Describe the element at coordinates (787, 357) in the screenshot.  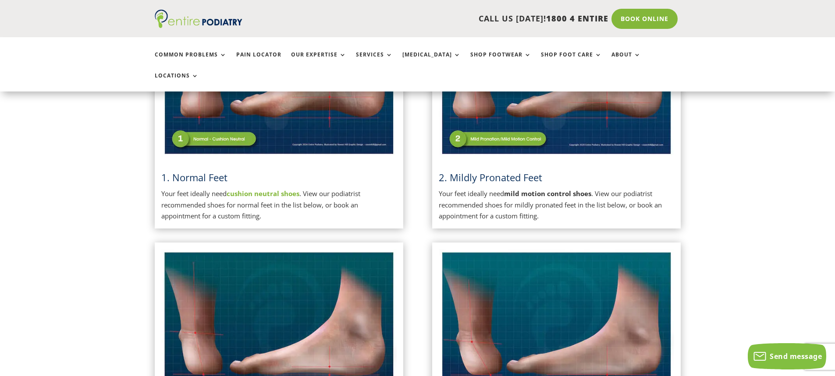
I see `button: Send message` at that location.